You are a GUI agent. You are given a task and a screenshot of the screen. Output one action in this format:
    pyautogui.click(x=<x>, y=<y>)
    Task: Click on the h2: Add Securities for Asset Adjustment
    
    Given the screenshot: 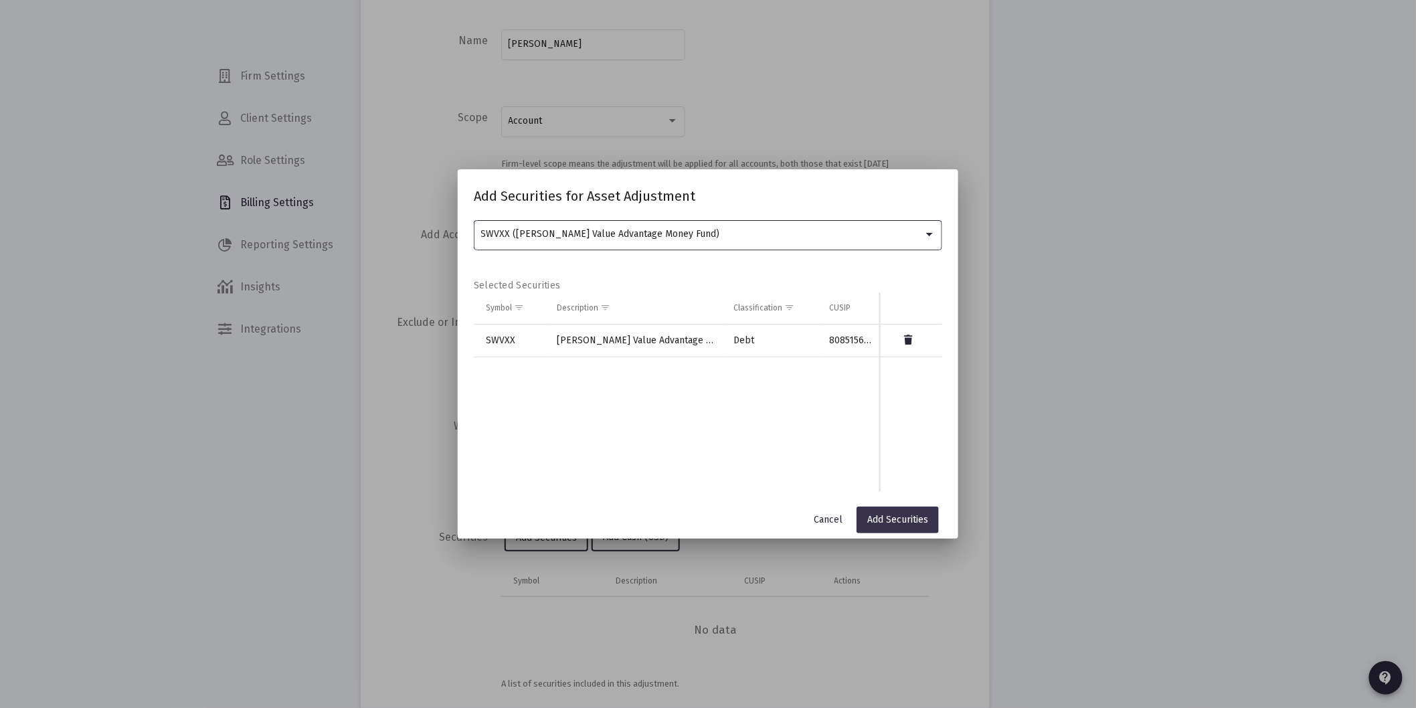 What is the action you would take?
    pyautogui.click(x=708, y=196)
    